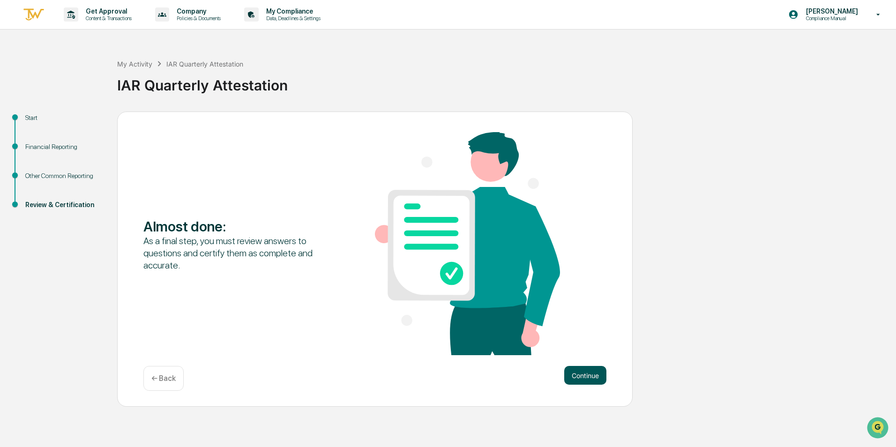 The image size is (896, 447). What do you see at coordinates (197, 18) in the screenshot?
I see `p: Policies & Documents` at bounding box center [197, 18].